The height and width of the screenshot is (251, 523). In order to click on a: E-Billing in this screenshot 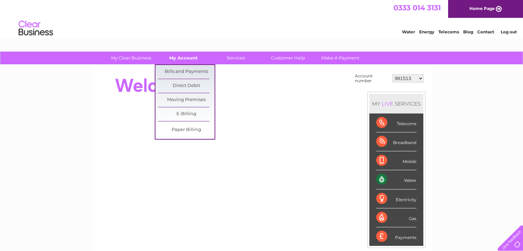, I will do `click(186, 114)`.